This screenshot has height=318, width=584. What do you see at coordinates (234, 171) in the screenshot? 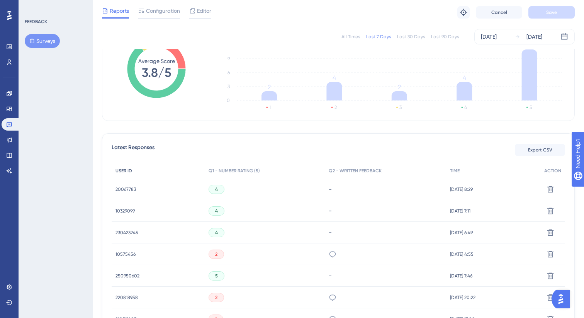
I see `span: Q1 - NUMBER RATING (5)` at bounding box center [234, 171].